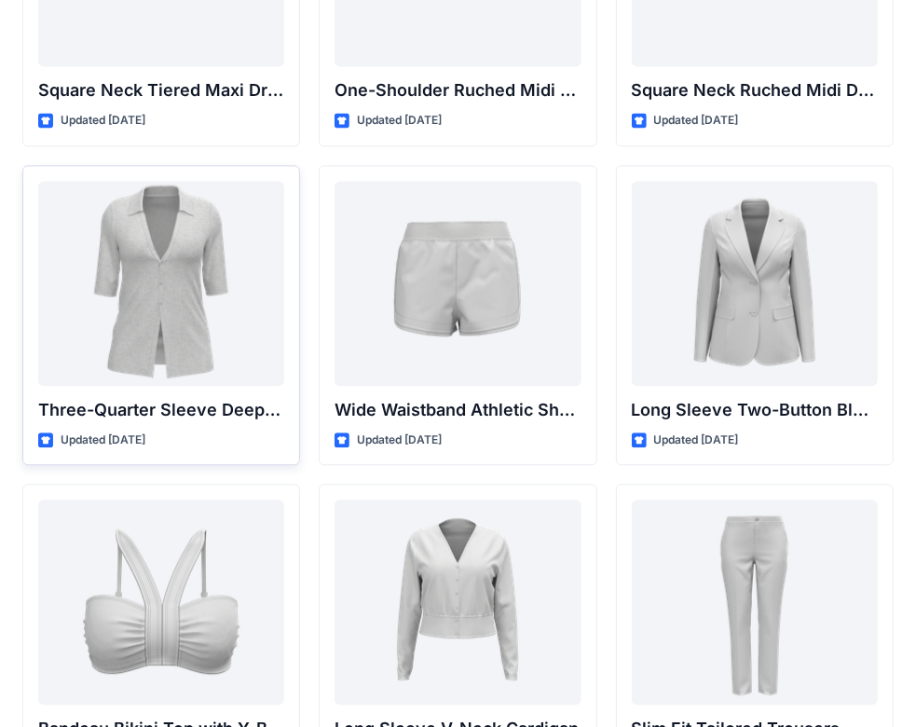 The image size is (916, 727). I want to click on a: Slim Fit Tailored Trousers, so click(755, 602).